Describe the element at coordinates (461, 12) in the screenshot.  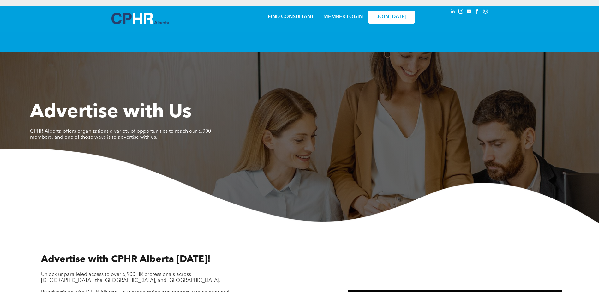
I see `a: instagram` at that location.